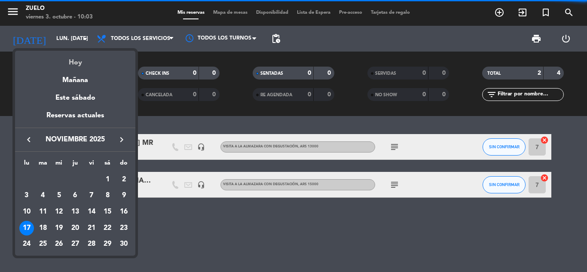 This screenshot has width=587, height=272. Describe the element at coordinates (122, 140) in the screenshot. I see `button: keyboard_arrow_right` at that location.